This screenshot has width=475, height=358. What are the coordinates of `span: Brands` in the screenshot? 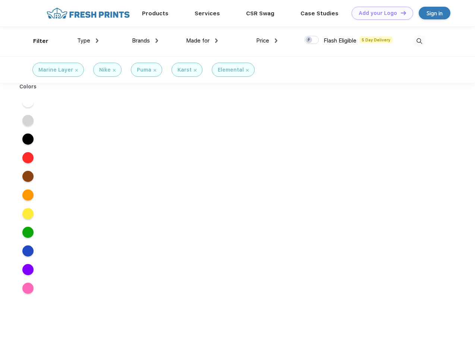 It's located at (141, 41).